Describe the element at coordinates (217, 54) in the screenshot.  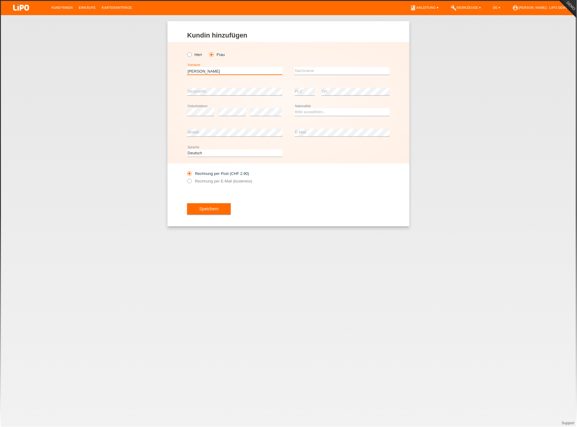
I see `label: Frau` at that location.